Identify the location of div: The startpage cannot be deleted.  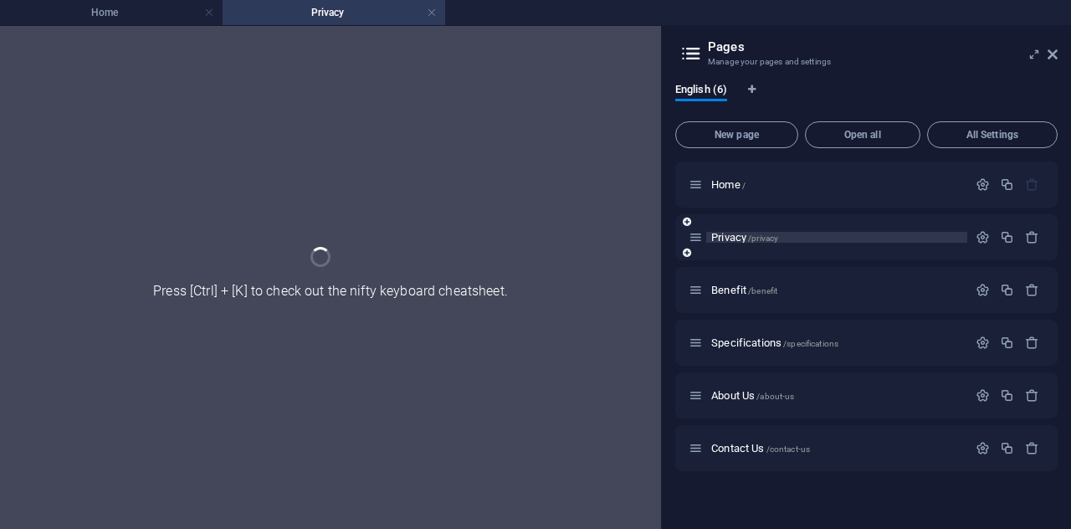
(1032, 184).